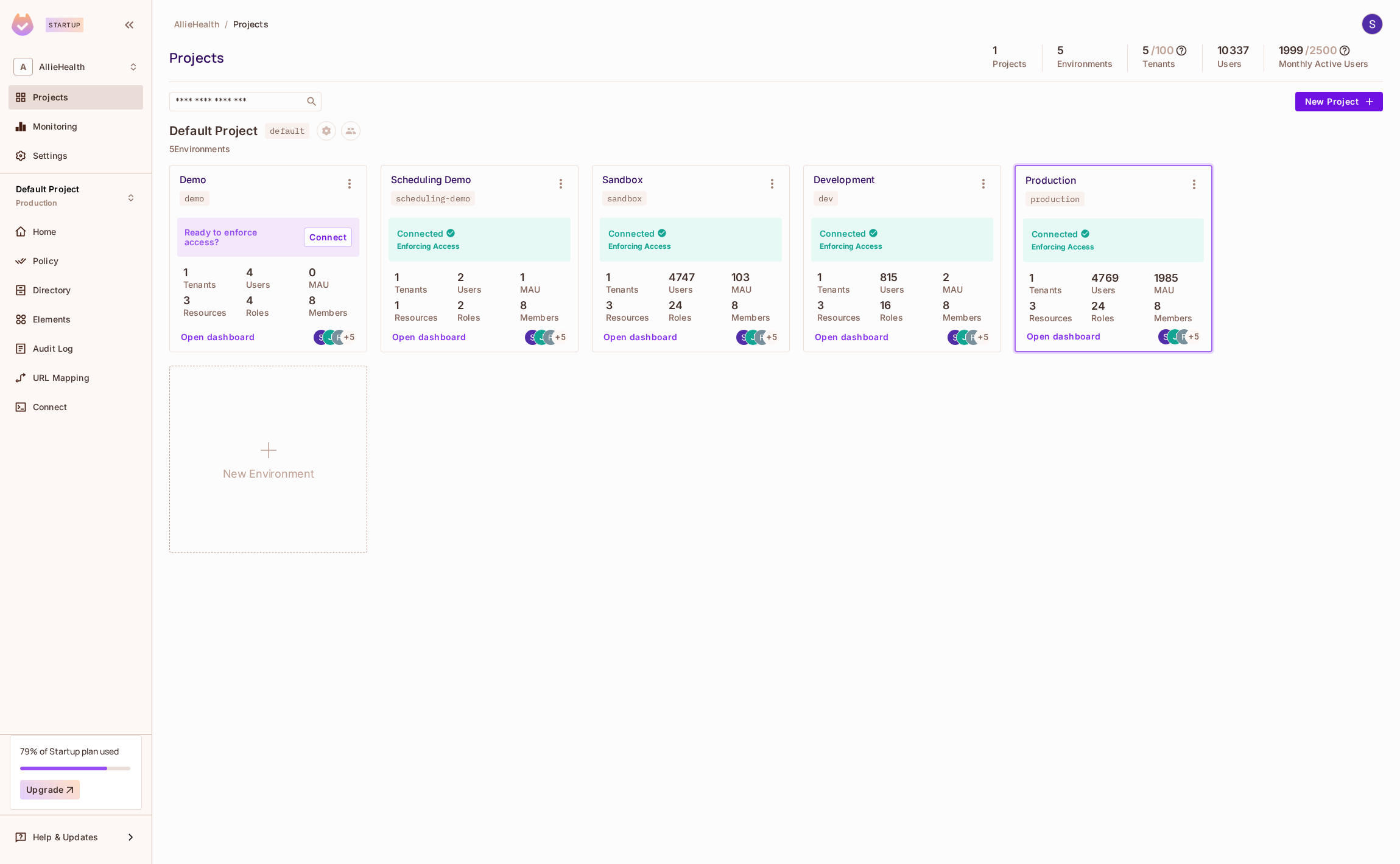  Describe the element at coordinates (287, 131) in the screenshot. I see `span: default` at that location.